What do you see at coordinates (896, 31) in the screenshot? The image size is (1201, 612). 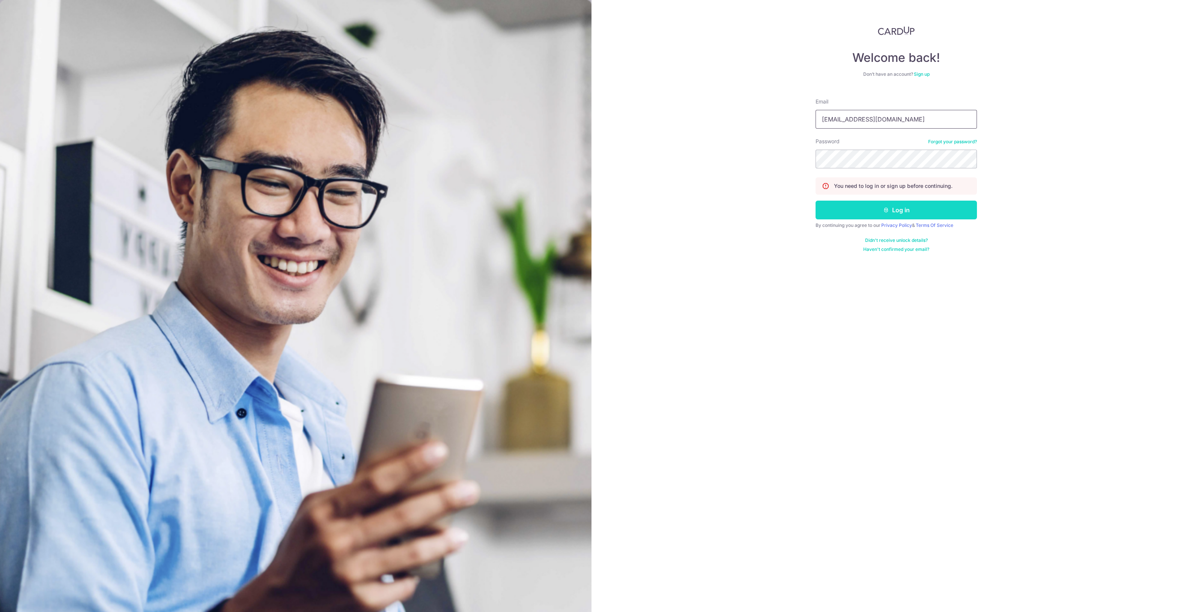 I see `img: CardUp Logo` at bounding box center [896, 31].